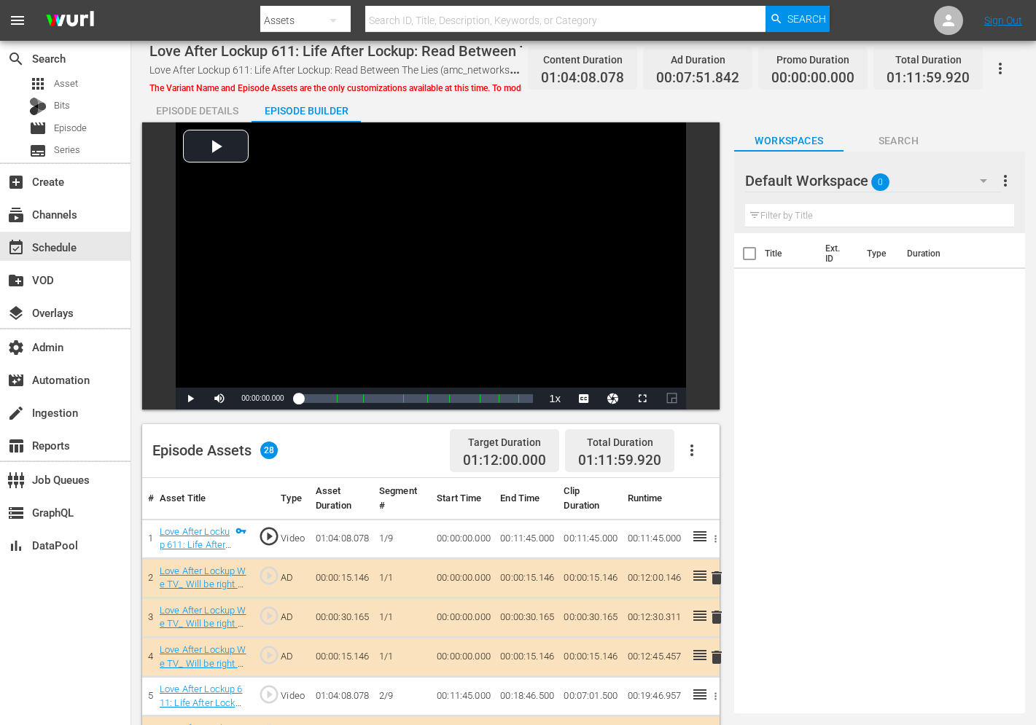  Describe the element at coordinates (16, 281) in the screenshot. I see `span: VOD` at that location.